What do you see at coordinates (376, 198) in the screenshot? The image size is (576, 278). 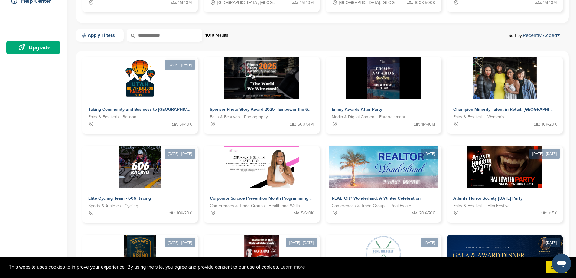 I see `span: REALTOR® Wonderland: A Winter Celebration` at bounding box center [376, 198].